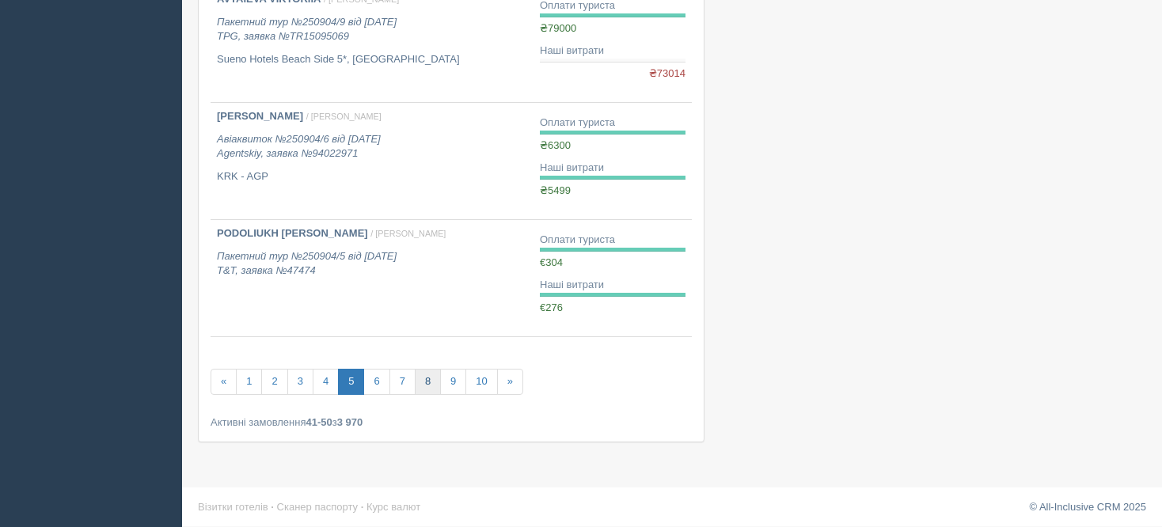  What do you see at coordinates (300, 382) in the screenshot?
I see `a: 3` at bounding box center [300, 382].